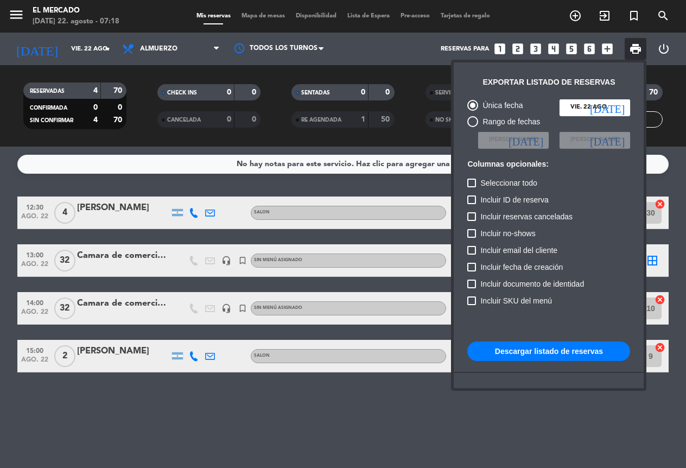 The height and width of the screenshot is (468, 686). Describe the element at coordinates (532, 284) in the screenshot. I see `span: Incluir documento de identidad` at that location.